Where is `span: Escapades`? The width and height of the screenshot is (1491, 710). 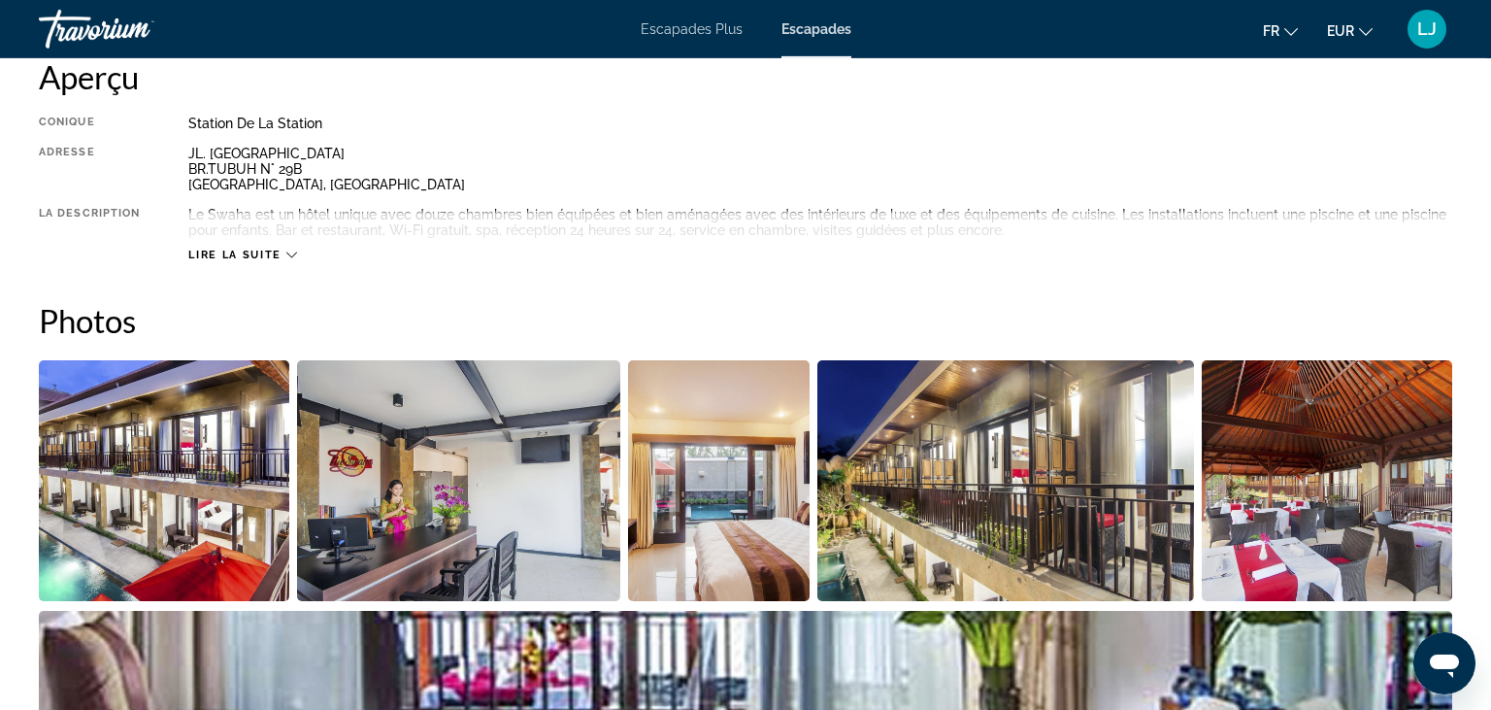
span: Escapades is located at coordinates (817, 29).